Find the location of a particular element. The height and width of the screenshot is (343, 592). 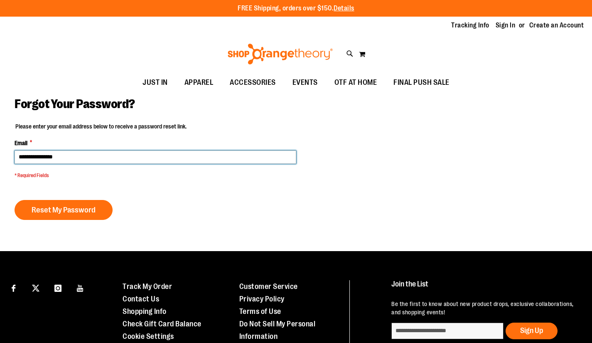

a: Terms of Use is located at coordinates (260, 311).